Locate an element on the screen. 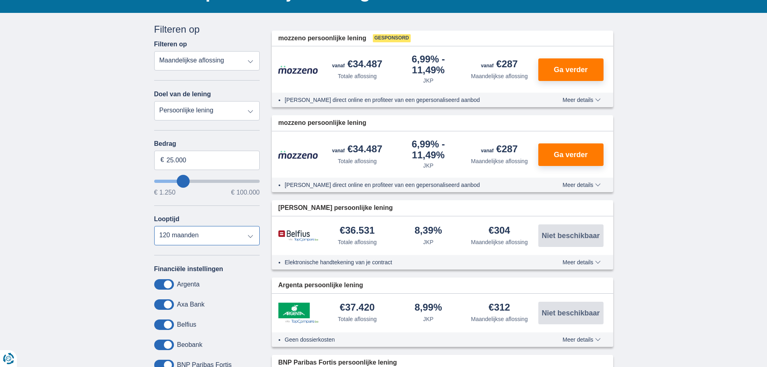  label: Belfius is located at coordinates (187, 325).